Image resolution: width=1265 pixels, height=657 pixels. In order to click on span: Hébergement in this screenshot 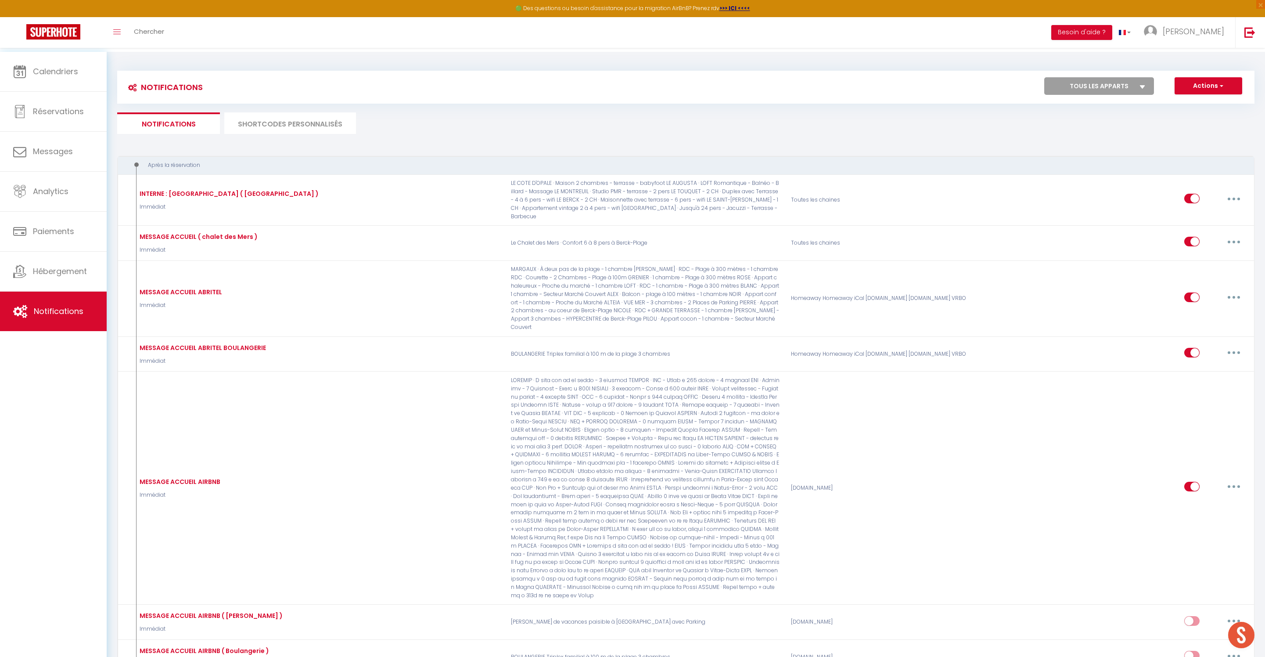, I will do `click(60, 271)`.